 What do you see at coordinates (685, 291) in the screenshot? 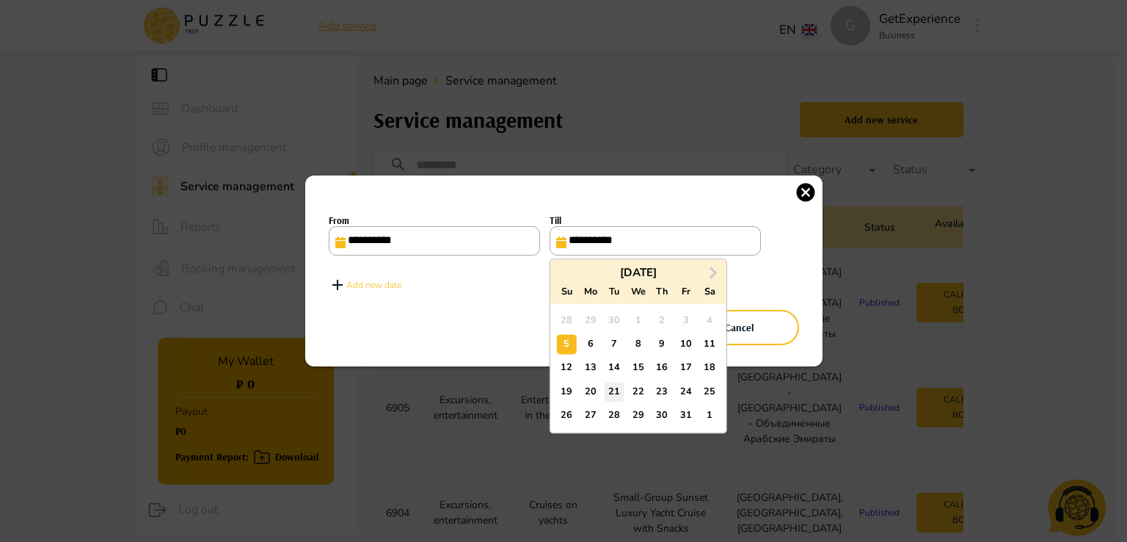
I see `div: Fr` at bounding box center [685, 291].